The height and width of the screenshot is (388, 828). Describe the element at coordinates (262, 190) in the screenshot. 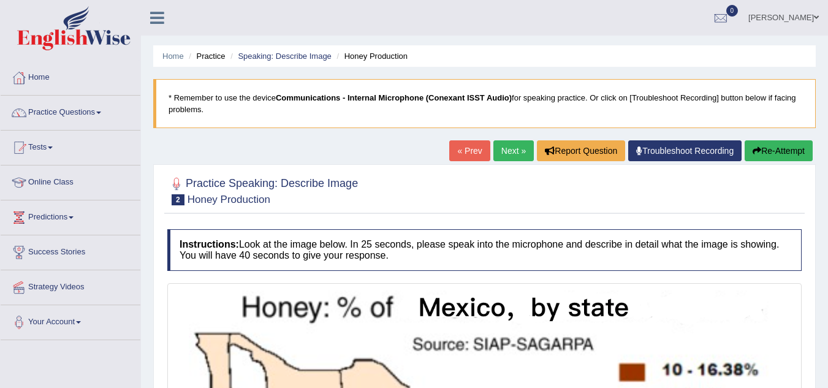

I see `h2: Practice Speaking: Describe Image` at that location.